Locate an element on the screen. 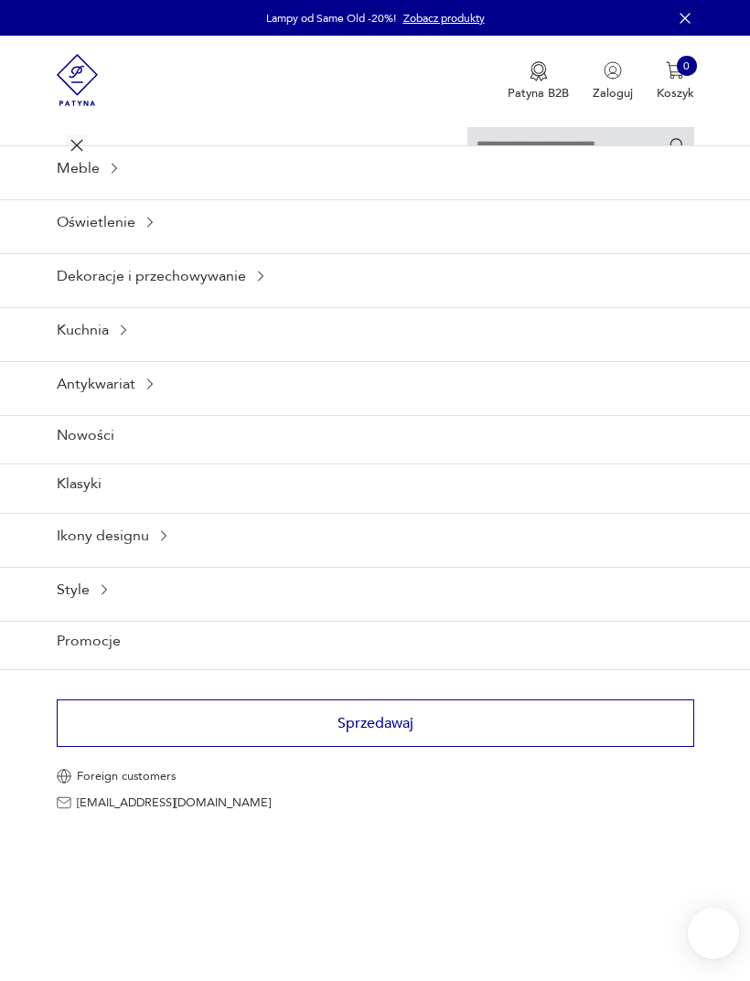  img: Ikona medalu is located at coordinates (538, 71).